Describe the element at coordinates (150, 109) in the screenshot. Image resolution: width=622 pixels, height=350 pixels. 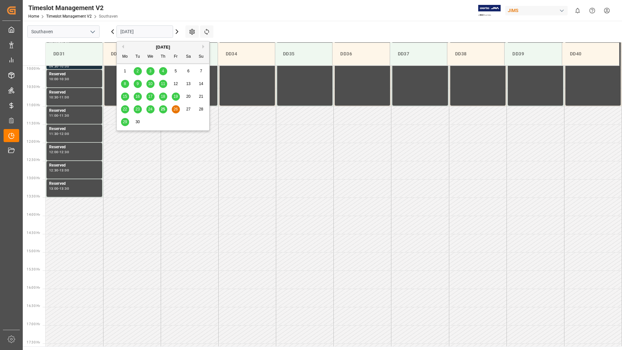
I see `div: Choose Wednesday, September 24th, 2025` at that location.